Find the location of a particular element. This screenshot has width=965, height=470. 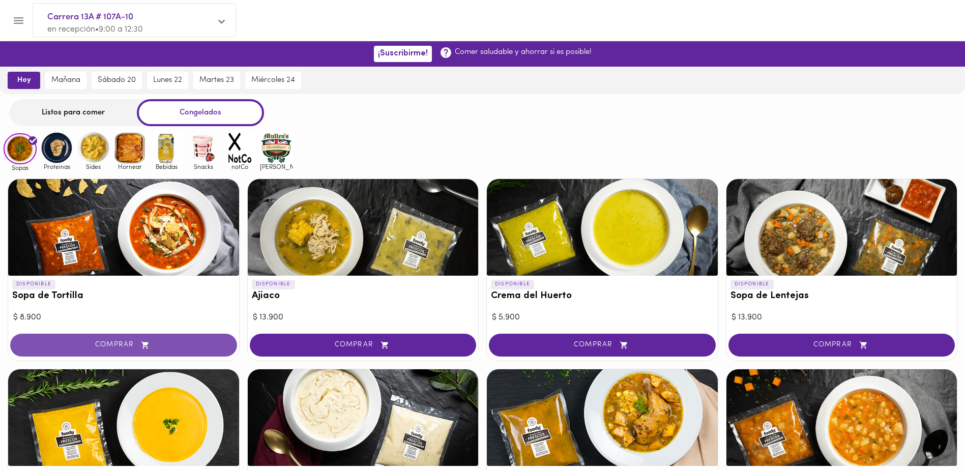

span: Hornear is located at coordinates (130, 166).